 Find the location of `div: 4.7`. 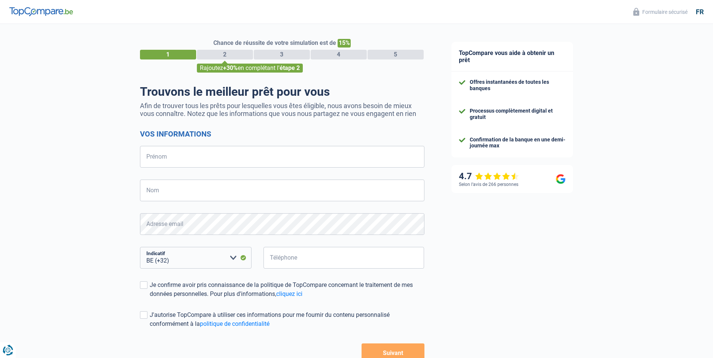

div: 4.7 is located at coordinates (489, 176).